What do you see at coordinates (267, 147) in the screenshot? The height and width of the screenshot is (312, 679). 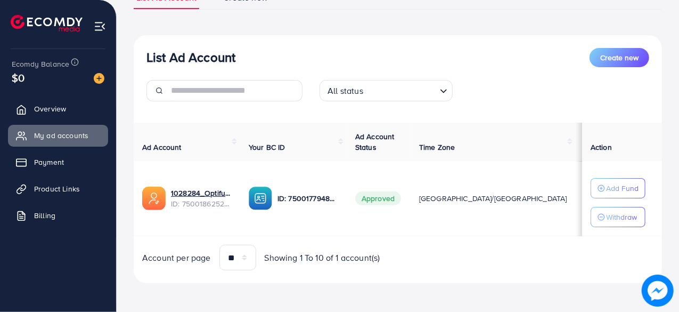 I see `span: Your BC ID` at bounding box center [267, 147].